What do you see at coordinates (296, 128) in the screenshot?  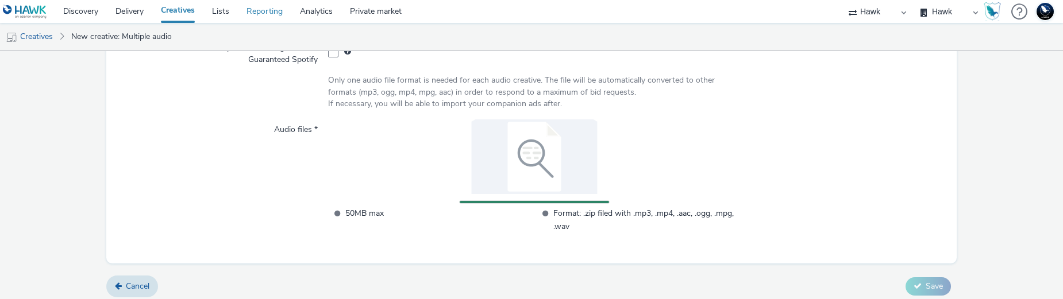 I see `label: Audio files *` at bounding box center [296, 128].